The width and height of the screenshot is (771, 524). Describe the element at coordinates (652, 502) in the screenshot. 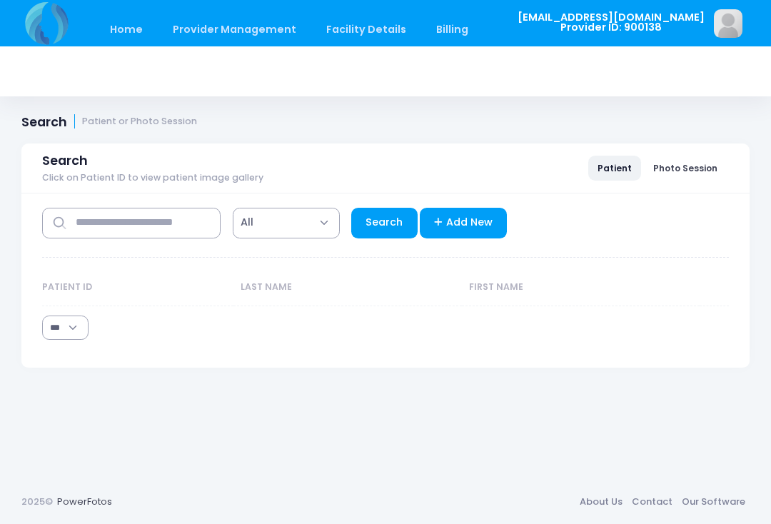

I see `a: Contact` at that location.